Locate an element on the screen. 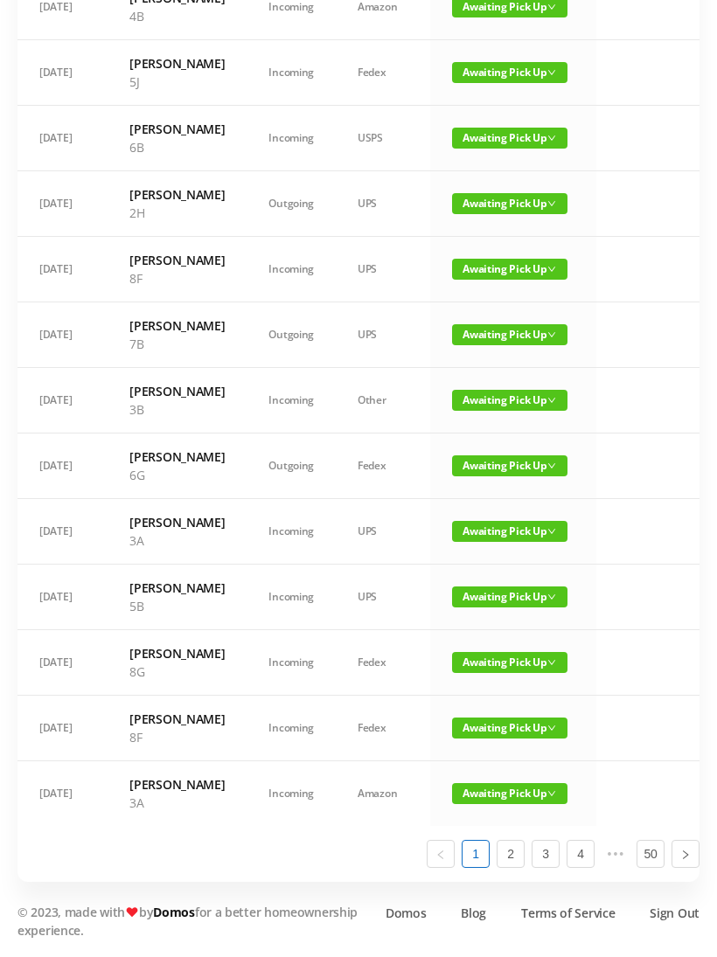  a: 2 is located at coordinates (510, 854).